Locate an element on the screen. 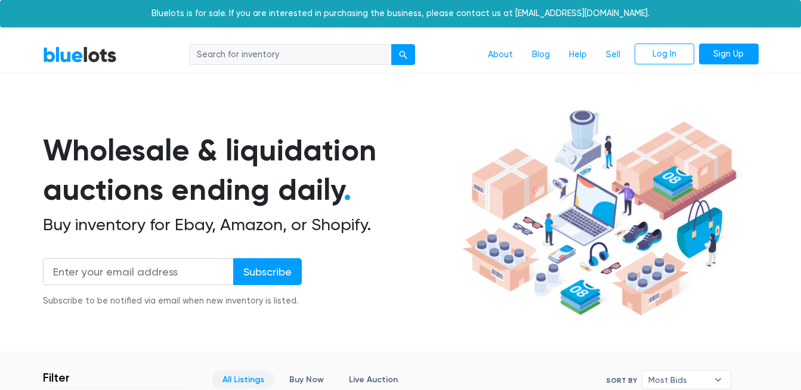  h3: Filter is located at coordinates (56, 378).